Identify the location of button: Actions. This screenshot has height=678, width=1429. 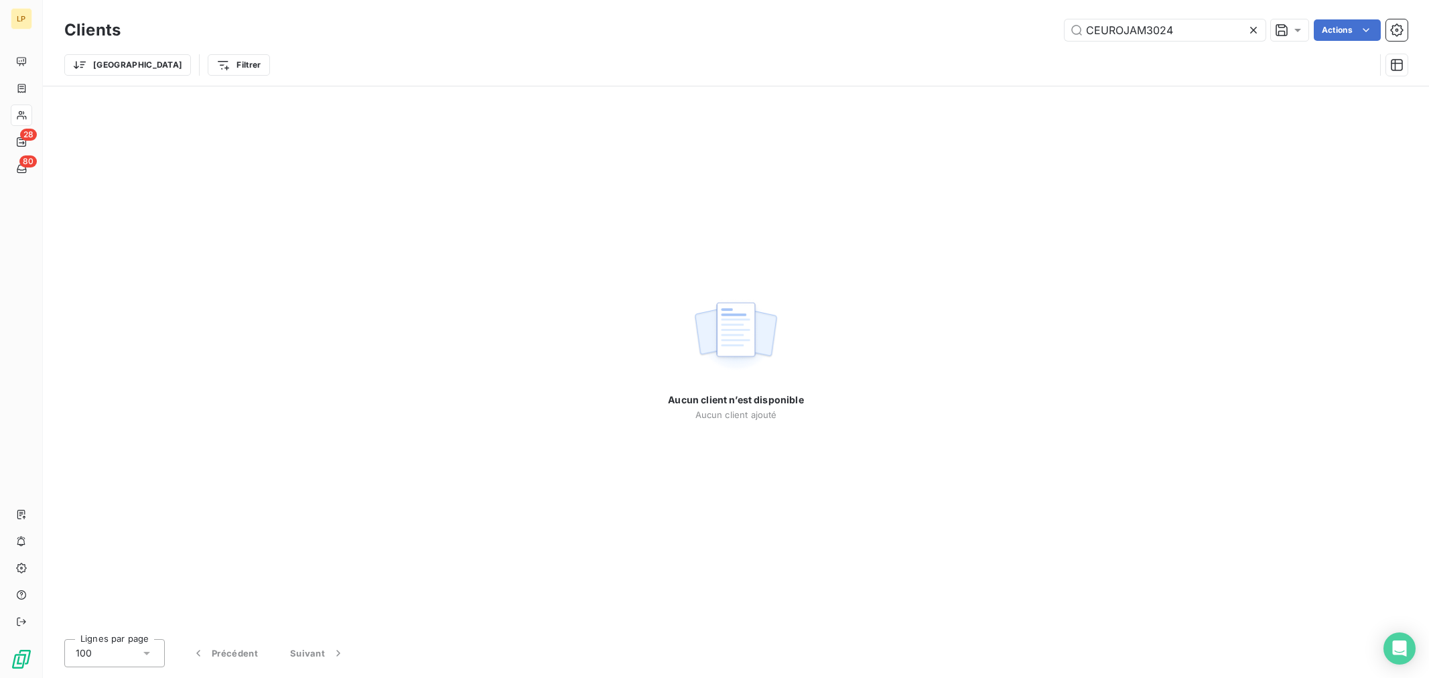
(1347, 30).